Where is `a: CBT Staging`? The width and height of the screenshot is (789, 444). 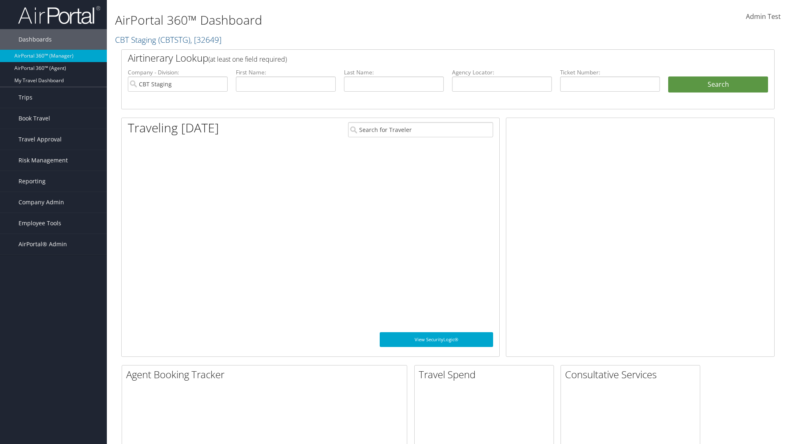 a: CBT Staging is located at coordinates (168, 39).